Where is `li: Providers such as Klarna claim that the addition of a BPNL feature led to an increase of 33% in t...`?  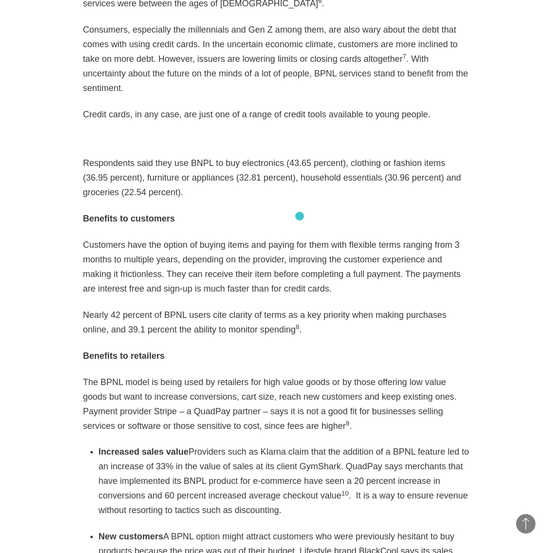 li: Providers such as Klarna claim that the addition of a BPNL feature led to an increase of 33% in t... is located at coordinates (286, 481).